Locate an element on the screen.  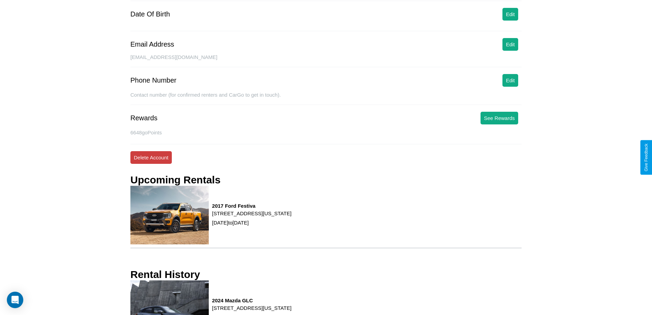
div: Give Feedback is located at coordinates (646, 157).